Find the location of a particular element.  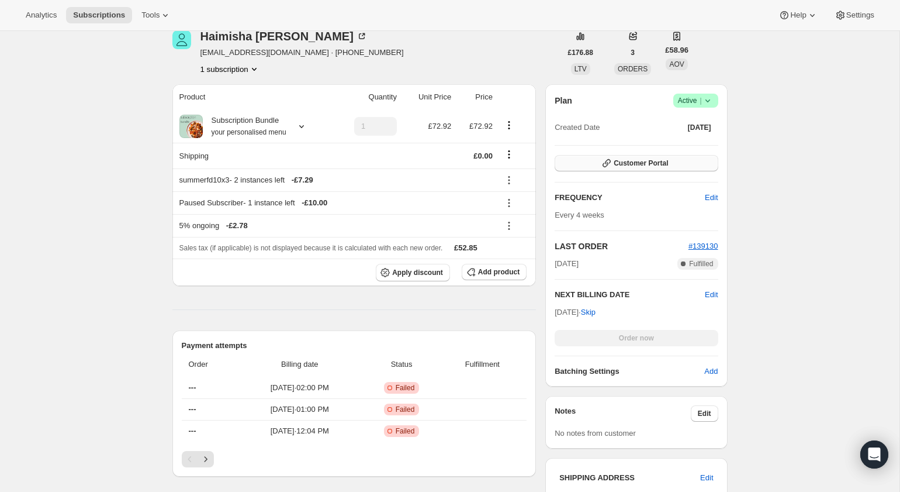

h2: LAST ORDER is located at coordinates (621, 246).